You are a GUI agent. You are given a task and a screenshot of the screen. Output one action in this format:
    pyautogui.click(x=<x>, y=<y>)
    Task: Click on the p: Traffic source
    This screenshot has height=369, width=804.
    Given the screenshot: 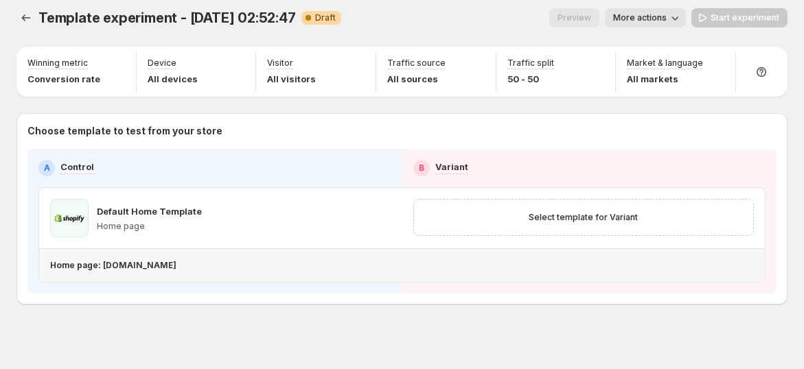 What is the action you would take?
    pyautogui.click(x=416, y=63)
    